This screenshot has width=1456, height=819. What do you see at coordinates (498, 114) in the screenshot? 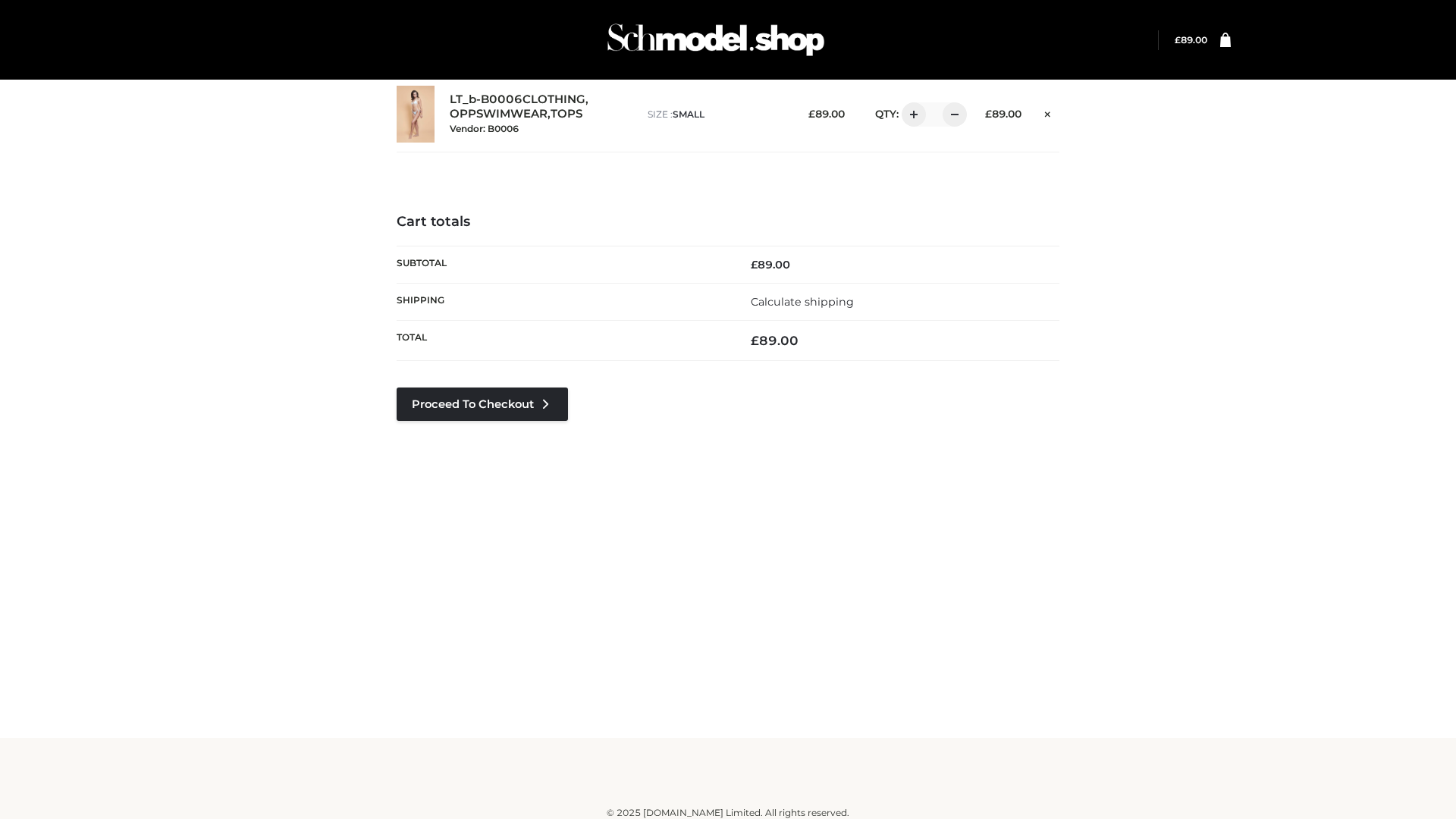
I see `a: OPPSWIMWEAR` at bounding box center [498, 114].